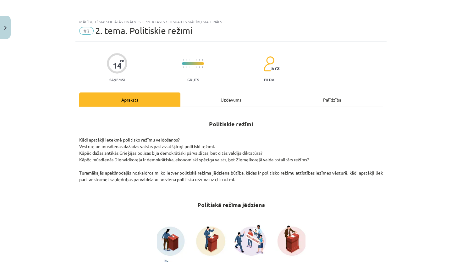 The width and height of the screenshot is (462, 262). Describe the element at coordinates (117, 80) in the screenshot. I see `p: Saņemsi` at that location.